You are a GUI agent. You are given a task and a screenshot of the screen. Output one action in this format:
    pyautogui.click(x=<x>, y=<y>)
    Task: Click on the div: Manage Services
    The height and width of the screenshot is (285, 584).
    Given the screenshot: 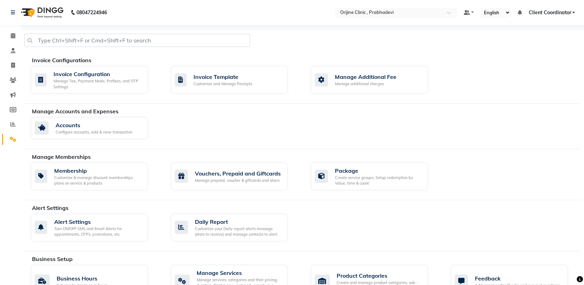 What is the action you would take?
    pyautogui.click(x=239, y=273)
    